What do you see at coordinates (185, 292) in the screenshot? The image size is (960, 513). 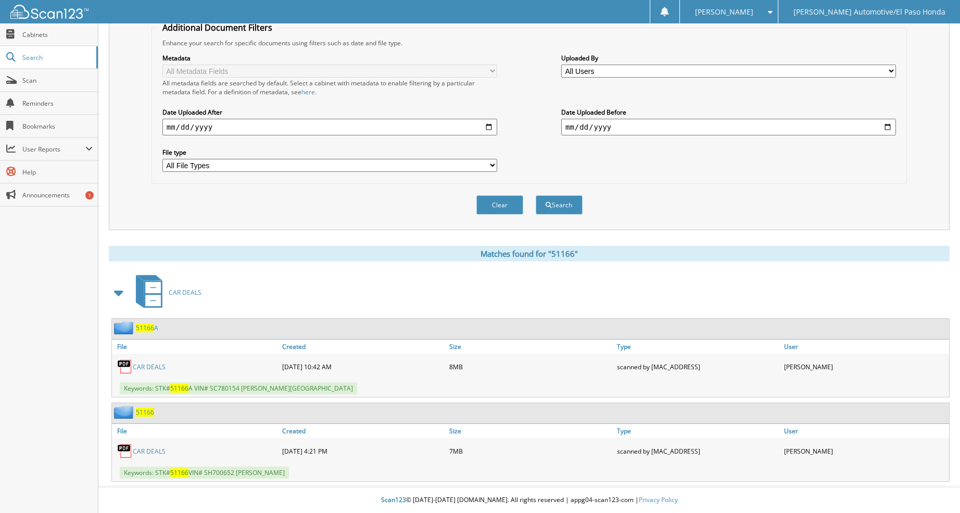 I see `span: CAR DEALS` at bounding box center [185, 292].